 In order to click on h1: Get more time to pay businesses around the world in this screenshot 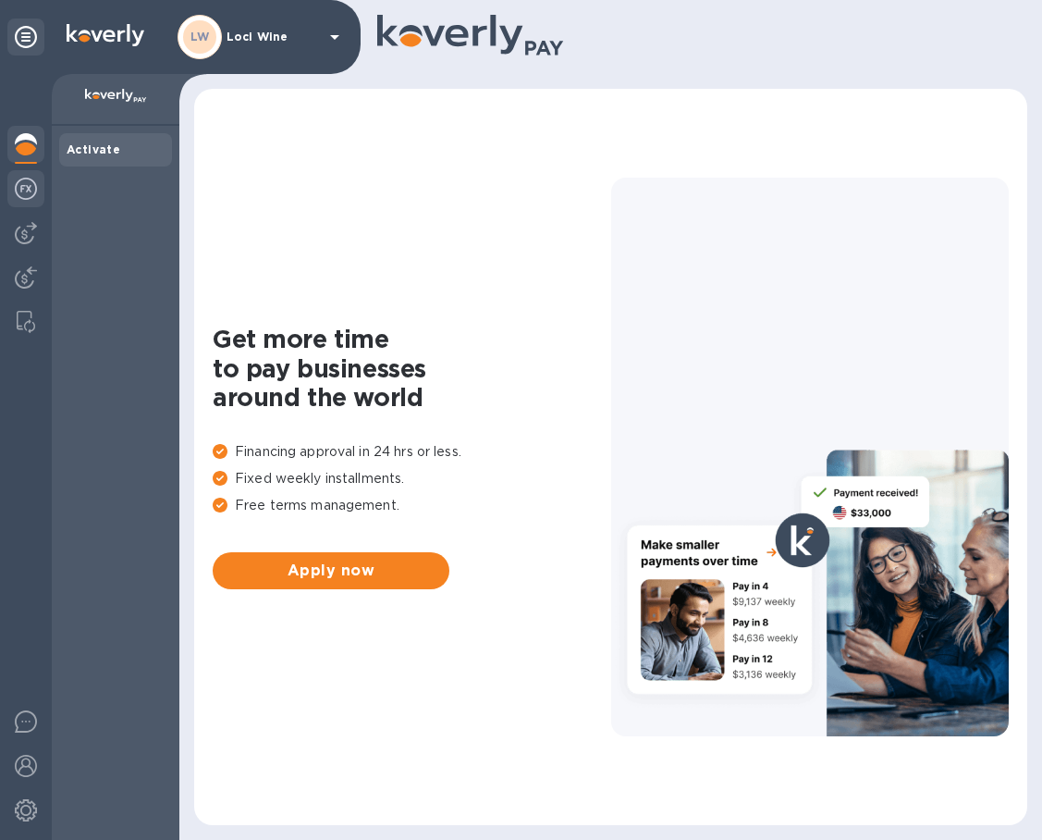, I will do `click(412, 368)`.